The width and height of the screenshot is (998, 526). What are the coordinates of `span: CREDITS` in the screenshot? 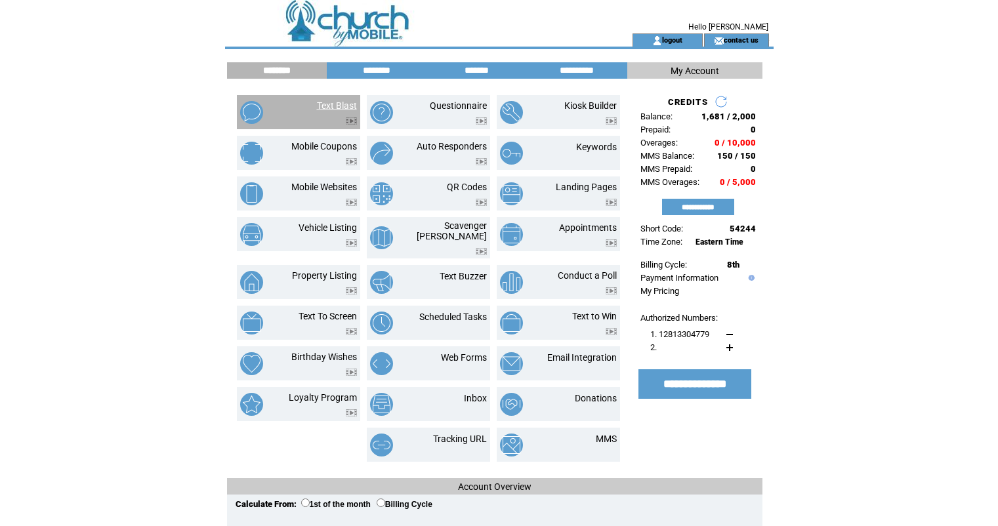 It's located at (688, 102).